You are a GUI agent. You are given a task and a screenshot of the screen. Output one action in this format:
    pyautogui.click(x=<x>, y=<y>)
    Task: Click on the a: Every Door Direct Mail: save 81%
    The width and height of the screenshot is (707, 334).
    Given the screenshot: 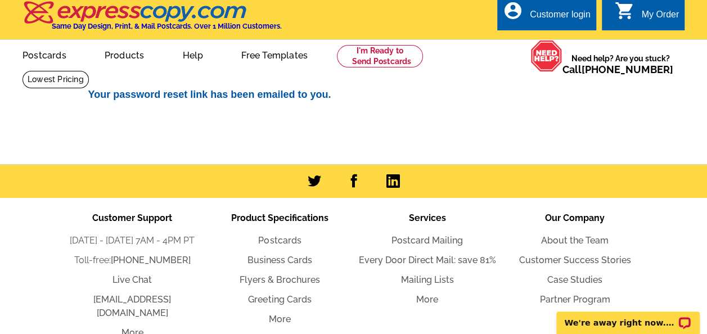 What is the action you would take?
    pyautogui.click(x=427, y=260)
    